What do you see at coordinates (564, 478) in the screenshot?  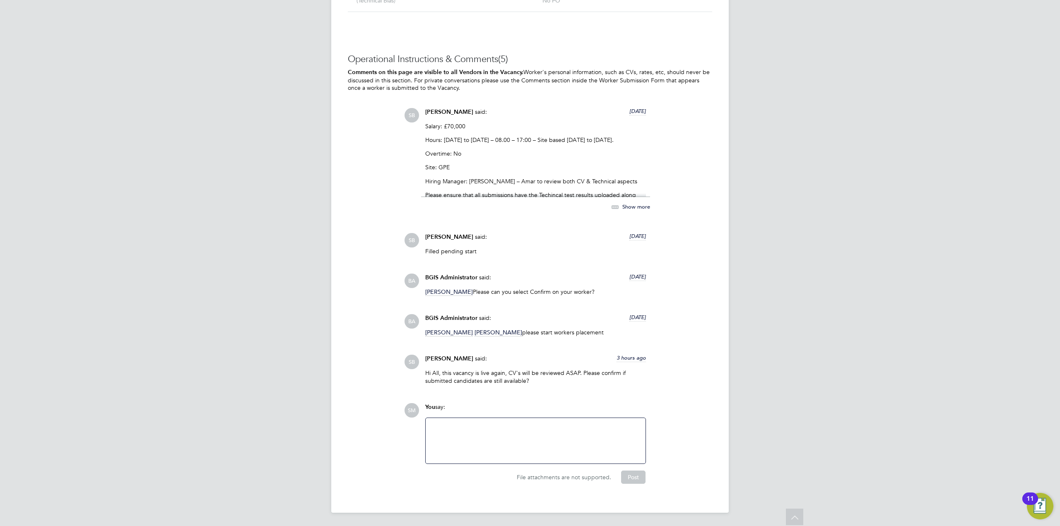 I see `span: File attachments are not supported.` at bounding box center [564, 478].